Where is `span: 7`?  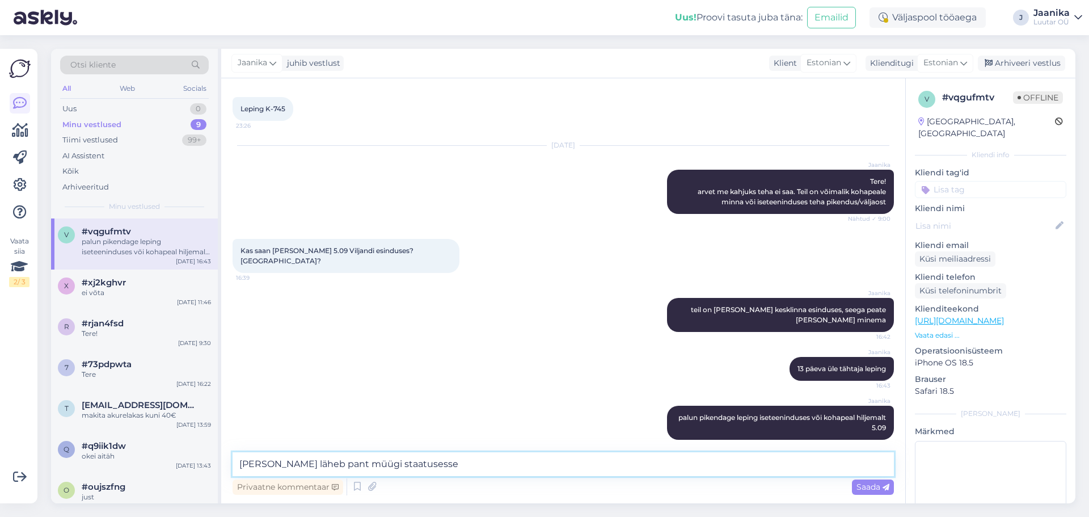 span: 7 is located at coordinates (66, 367).